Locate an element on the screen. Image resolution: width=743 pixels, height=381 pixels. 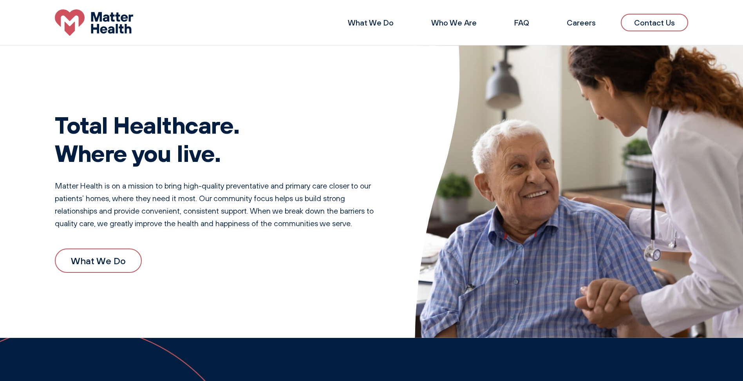
p: Matter Health is on a mission to bring high-quality preventative and primary care closer to our p... is located at coordinates (219, 204).